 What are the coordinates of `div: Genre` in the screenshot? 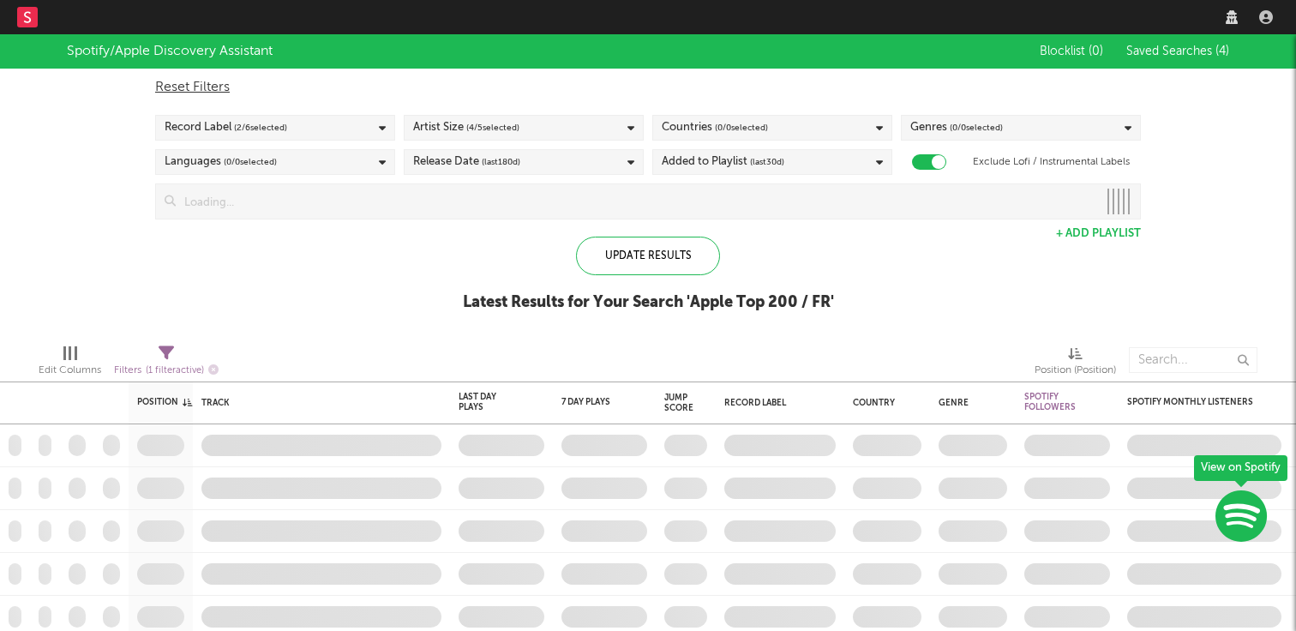 It's located at (968, 403).